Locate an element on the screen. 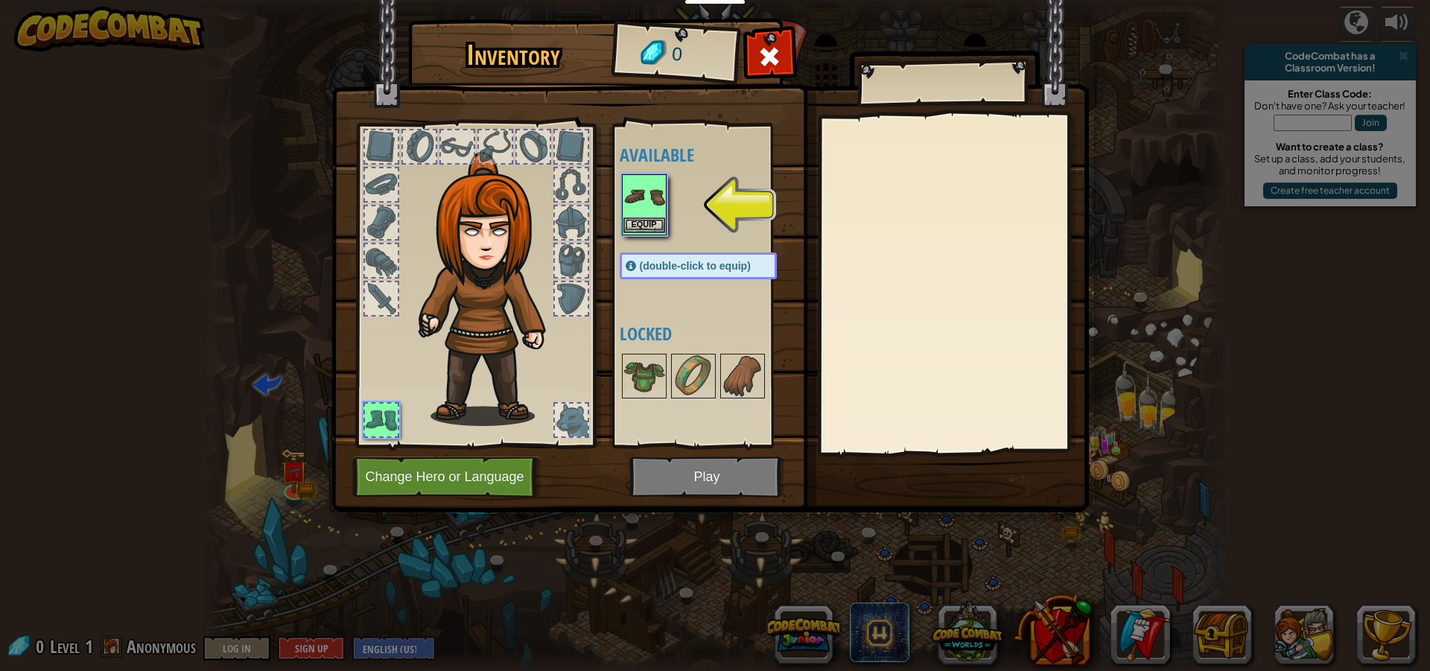 This screenshot has width=1430, height=671. button: Change Hero or Language is located at coordinates (447, 477).